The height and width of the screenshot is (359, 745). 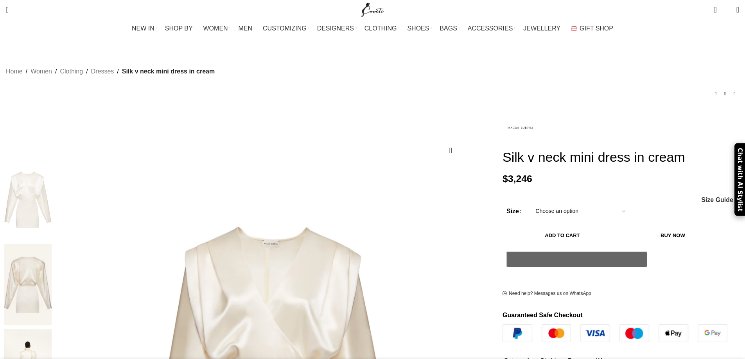 I want to click on span: ACCESSORIES, so click(x=490, y=28).